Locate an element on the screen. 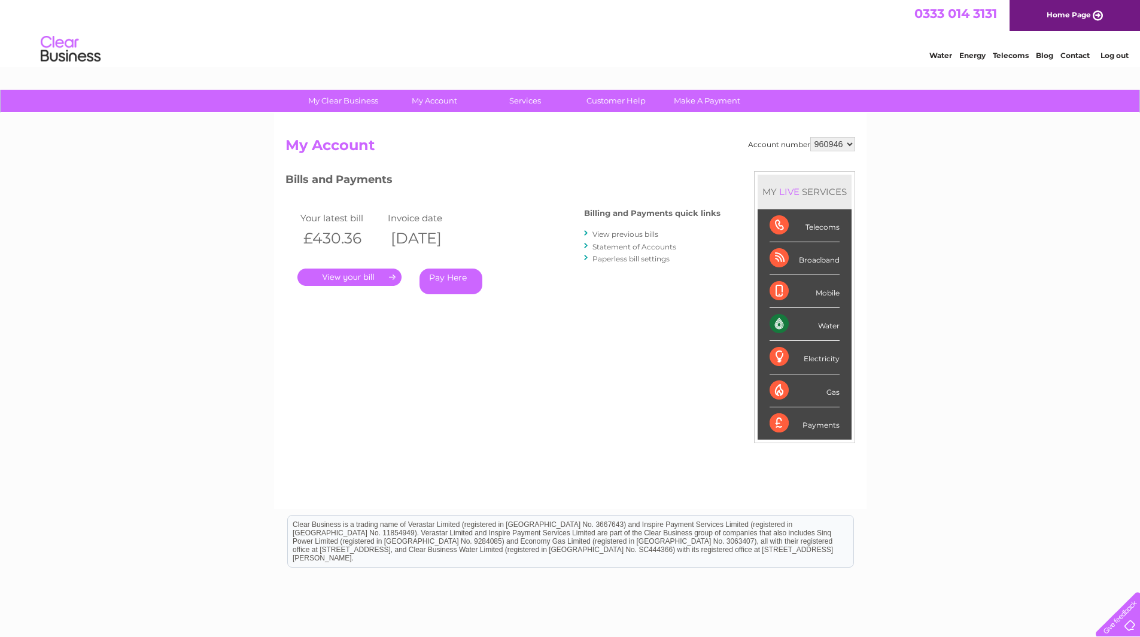 This screenshot has width=1140, height=637. a: Customer Help is located at coordinates (616, 101).